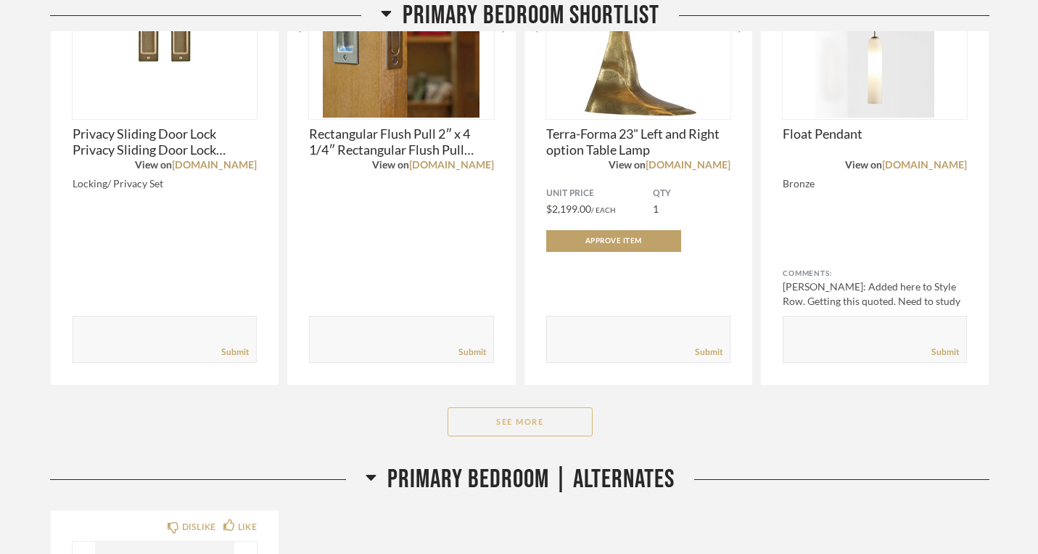 The height and width of the screenshot is (554, 1038). Describe the element at coordinates (165, 141) in the screenshot. I see `span: Privacy Sliding Door Lock Privacy Sliding Door Lock (Sliding Door Lock - SDL-S-PR) Exterior Escut...` at that location.